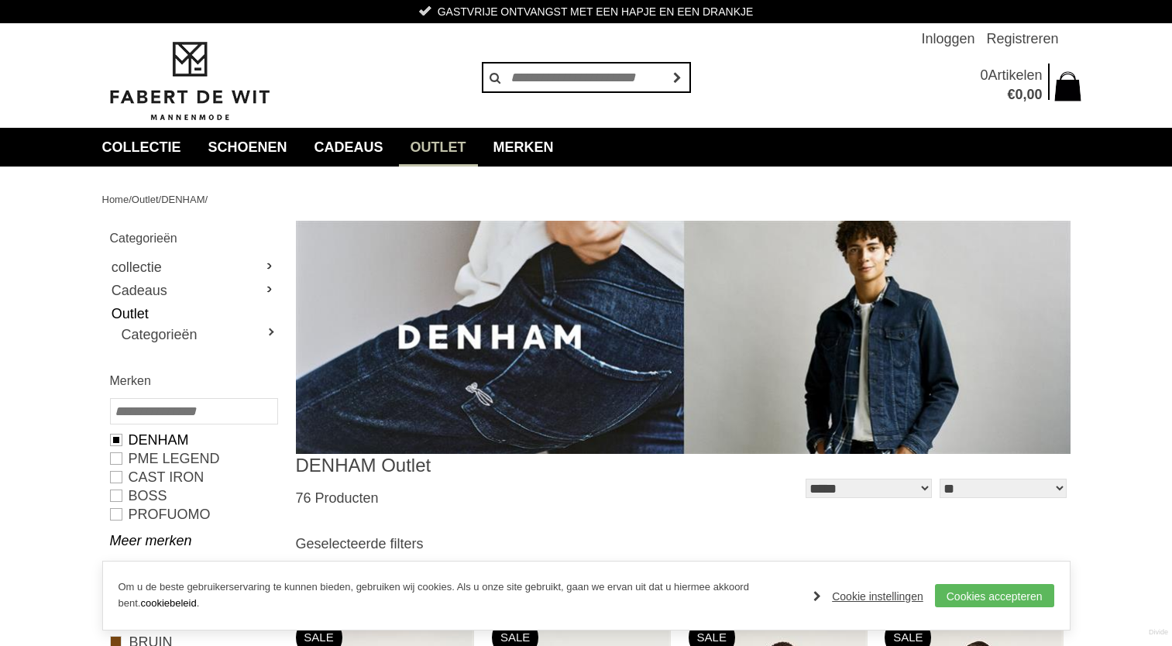 This screenshot has height=646, width=1172. I want to click on h3: Geselecteerde filters, so click(683, 544).